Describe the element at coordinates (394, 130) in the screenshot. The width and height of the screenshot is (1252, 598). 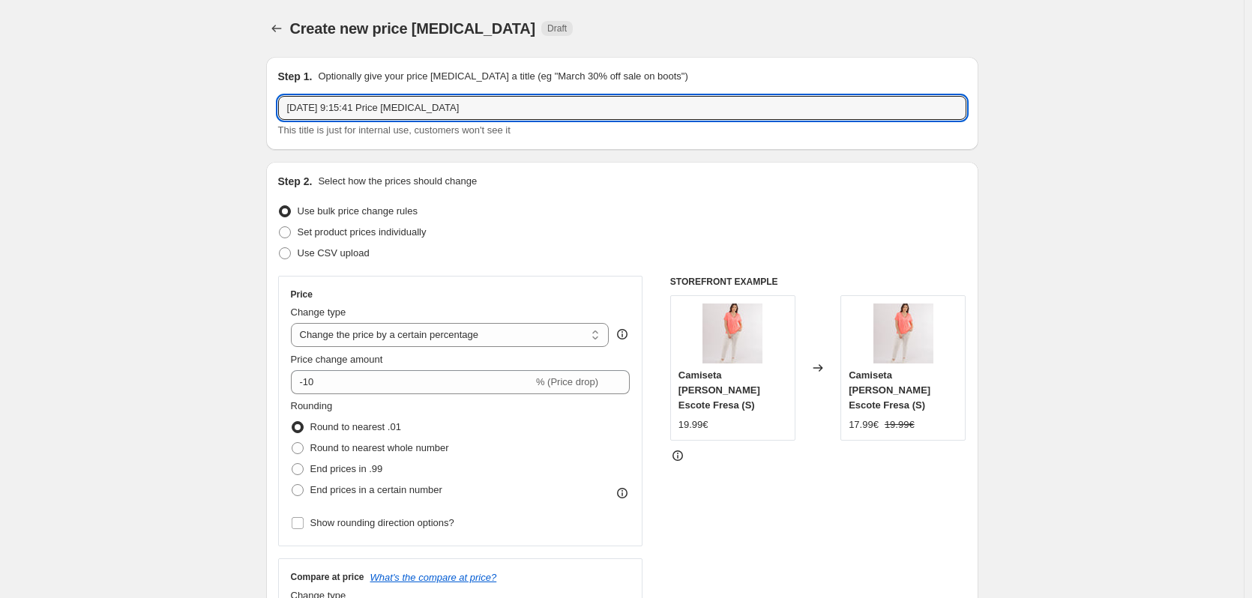
I see `span: This title is just for internal use, customers won't see it` at that location.